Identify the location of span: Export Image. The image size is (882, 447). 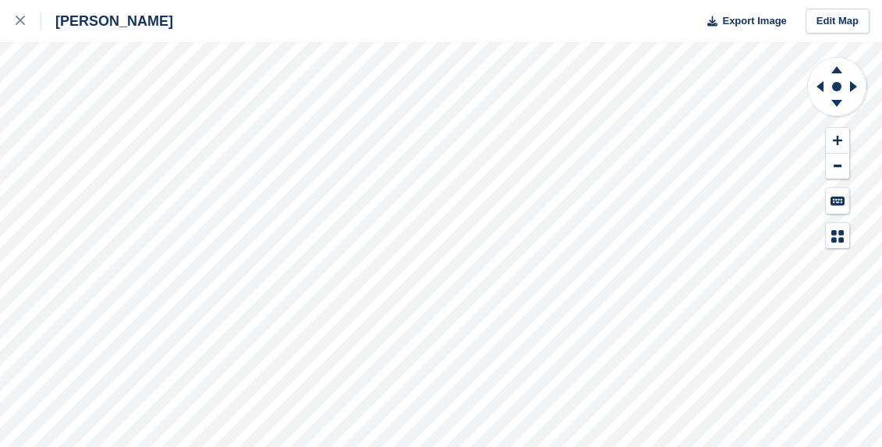
(754, 21).